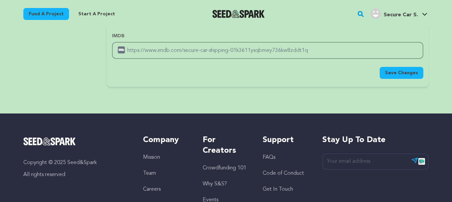 Image resolution: width=452 pixels, height=202 pixels. I want to click on div: Secure Car S.'s Profile, so click(394, 14).